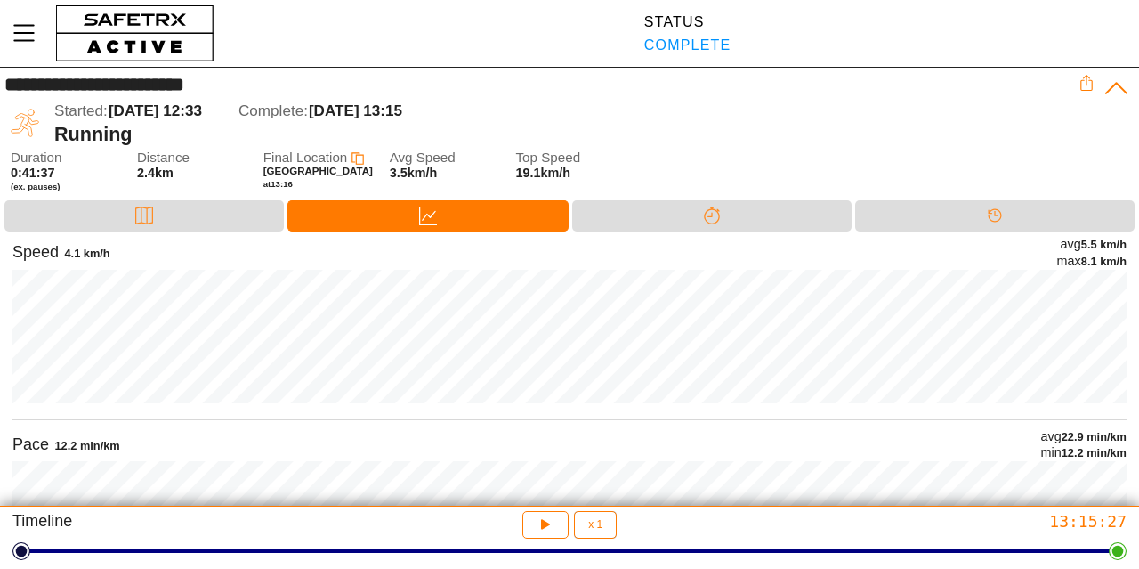 The image size is (1139, 569). What do you see at coordinates (273, 110) in the screenshot?
I see `span: Complete:` at bounding box center [273, 110].